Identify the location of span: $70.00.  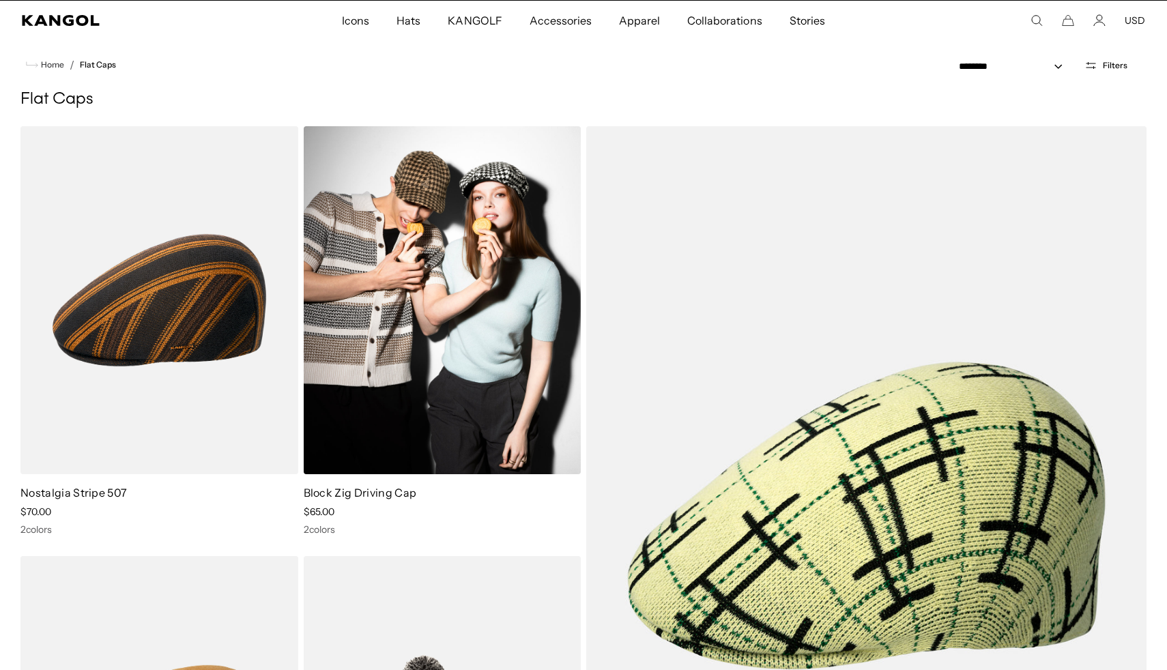
(35, 512).